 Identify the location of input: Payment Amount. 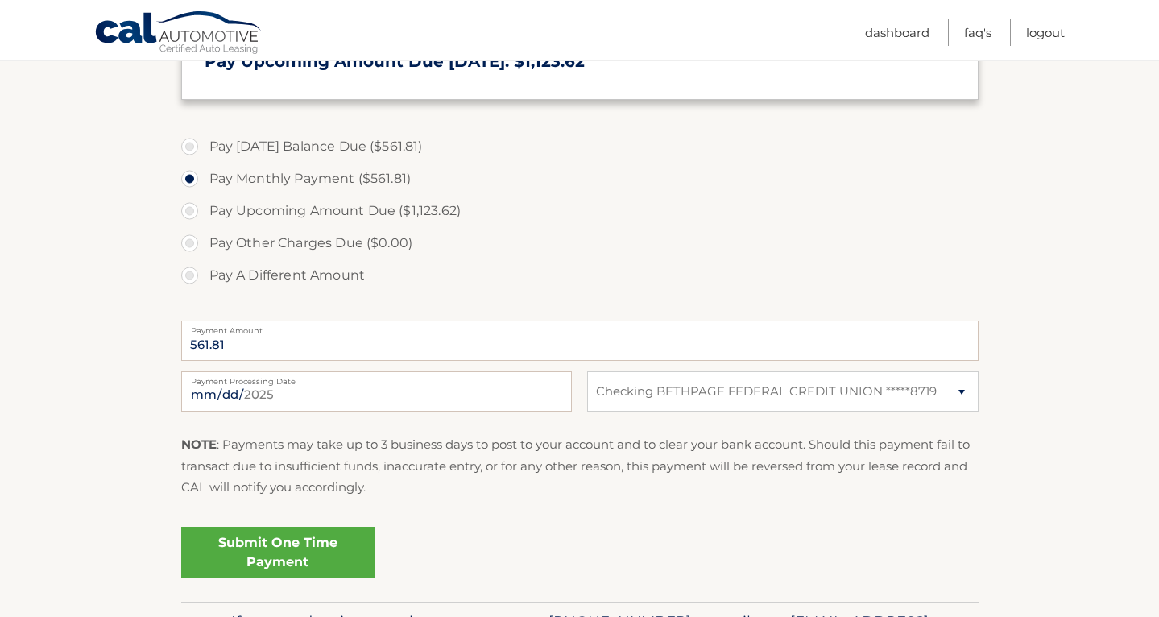
(580, 341).